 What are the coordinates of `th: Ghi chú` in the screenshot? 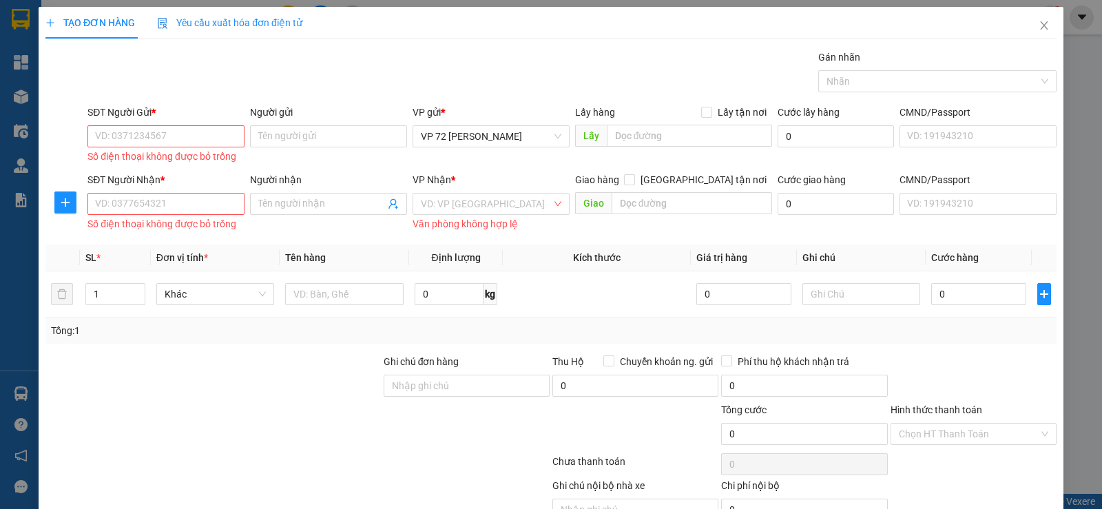 It's located at (862, 258).